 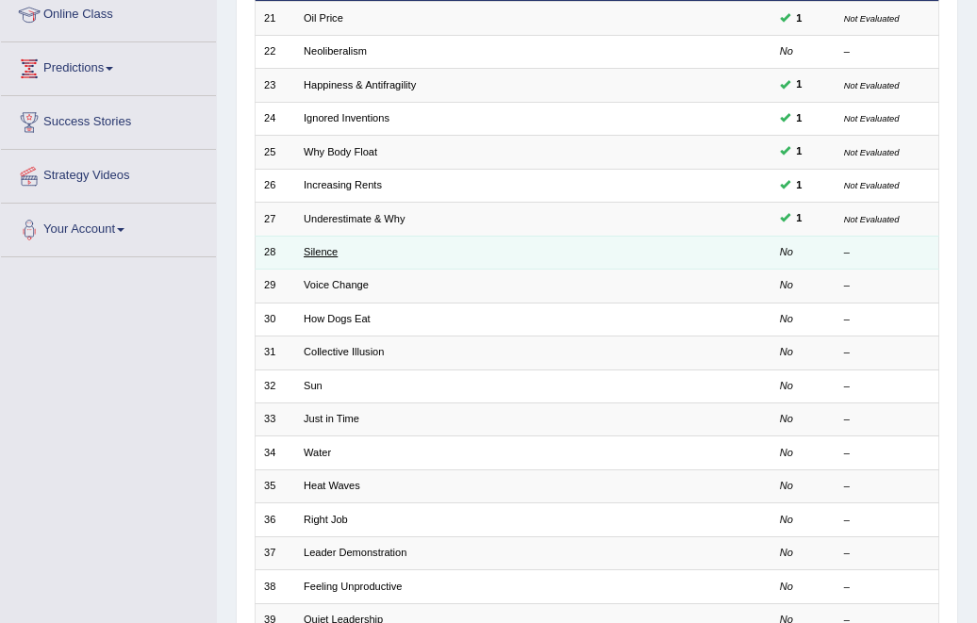 What do you see at coordinates (274, 553) in the screenshot?
I see `td: 37` at bounding box center [274, 553].